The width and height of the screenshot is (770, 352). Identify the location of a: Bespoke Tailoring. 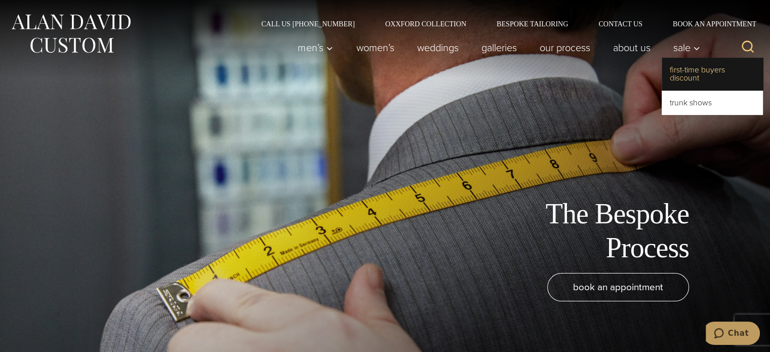
(532, 24).